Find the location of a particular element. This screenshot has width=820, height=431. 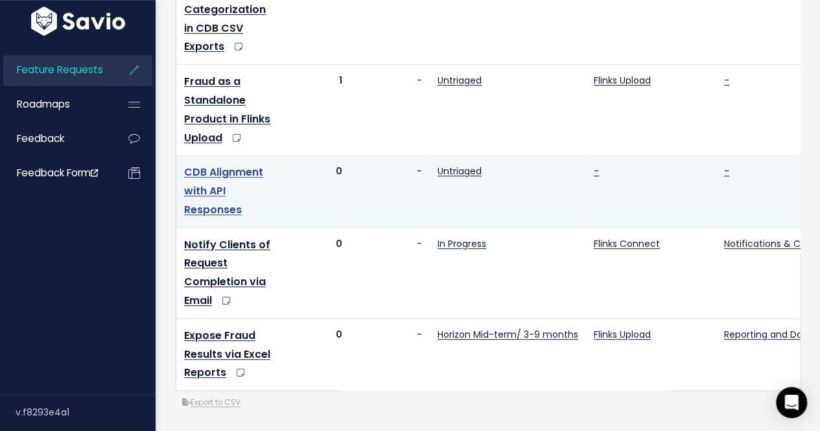

a: Fraud as a Standalone Product in Flinks Upload is located at coordinates (227, 109).